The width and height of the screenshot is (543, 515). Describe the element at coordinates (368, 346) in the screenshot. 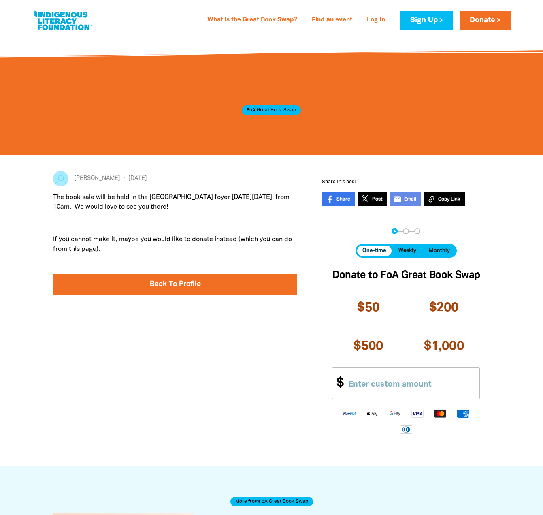

I see `button: $500` at that location.